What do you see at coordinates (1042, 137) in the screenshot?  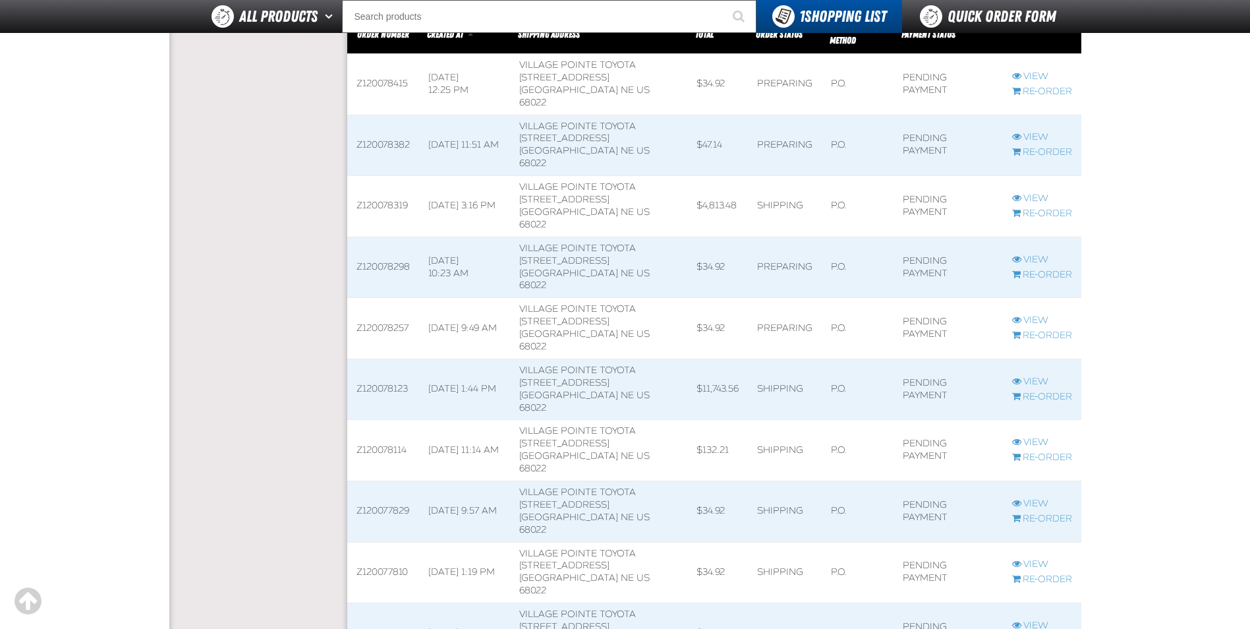 I see `a: View Z120078382 order` at bounding box center [1042, 137].